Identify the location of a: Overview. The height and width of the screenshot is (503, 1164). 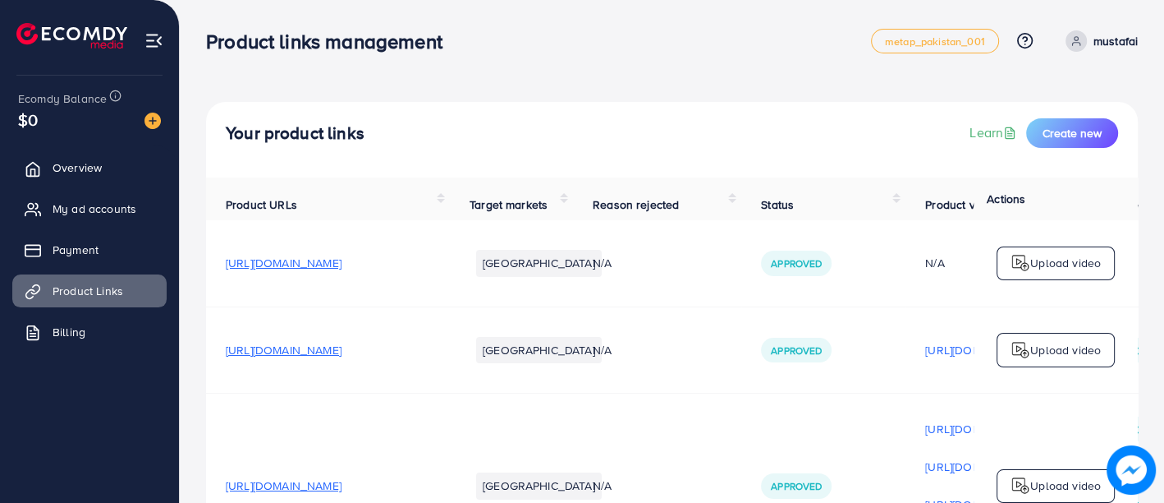
(89, 168).